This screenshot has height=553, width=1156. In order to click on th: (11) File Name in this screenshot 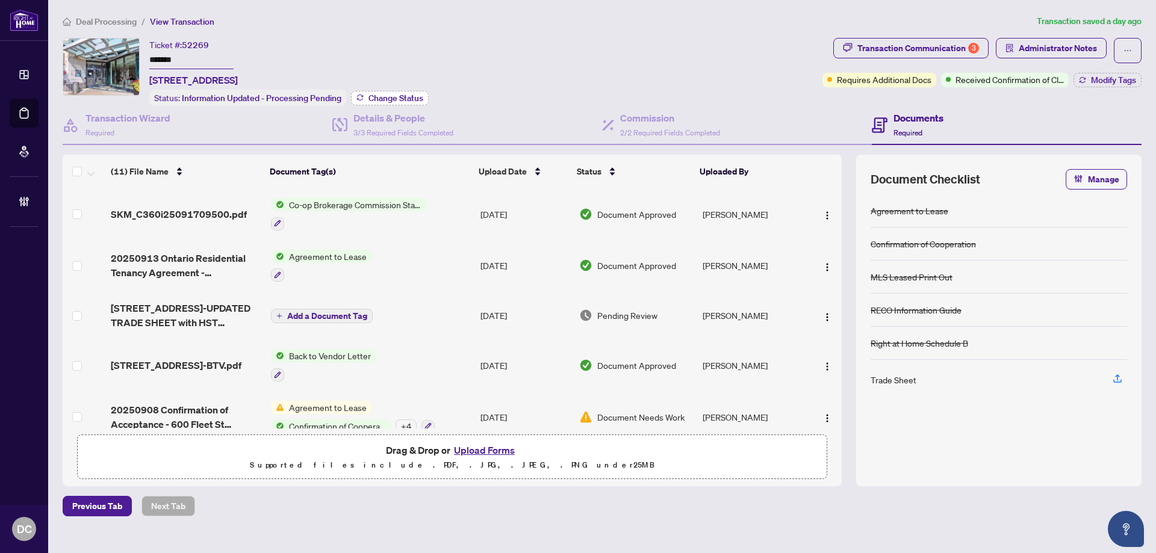, I will do `click(185, 172)`.